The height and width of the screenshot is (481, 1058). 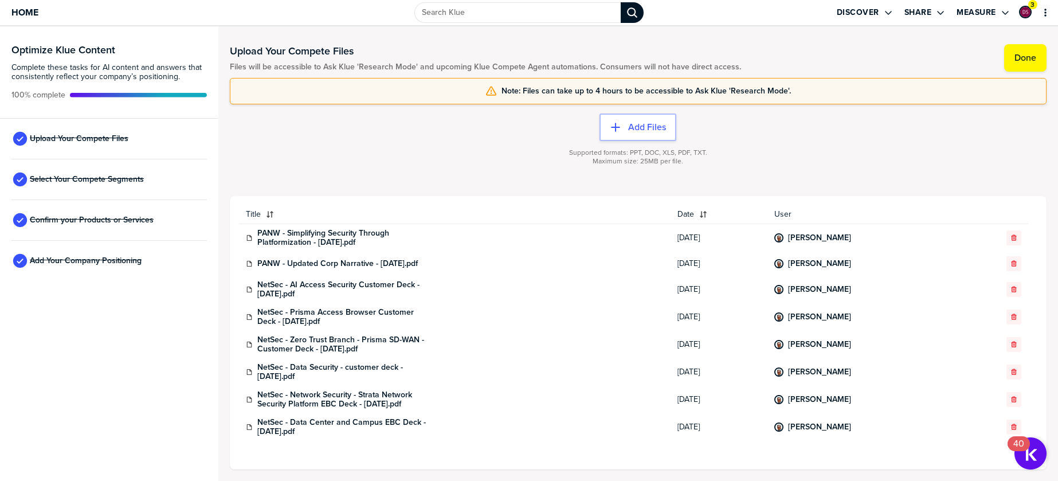 I want to click on span: User, so click(x=866, y=214).